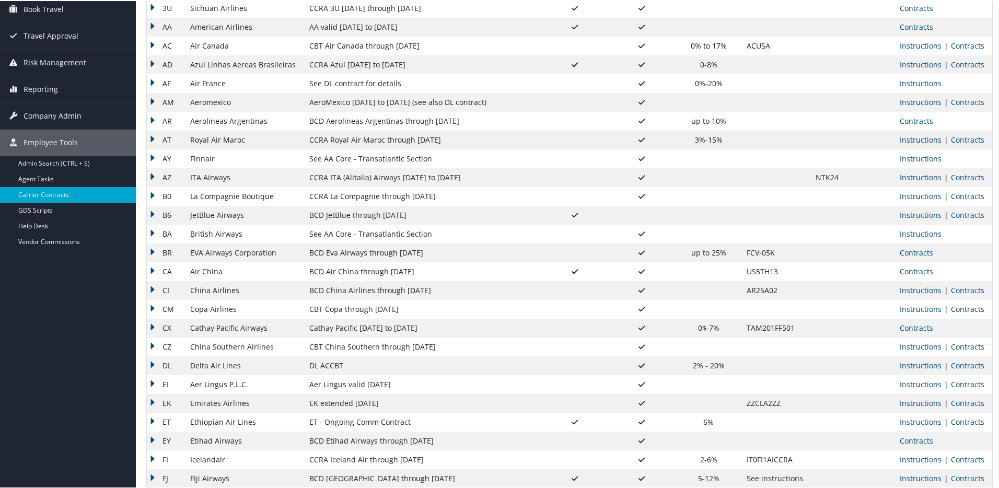 The image size is (999, 488). Describe the element at coordinates (709, 327) in the screenshot. I see `td: 0$-7%` at that location.